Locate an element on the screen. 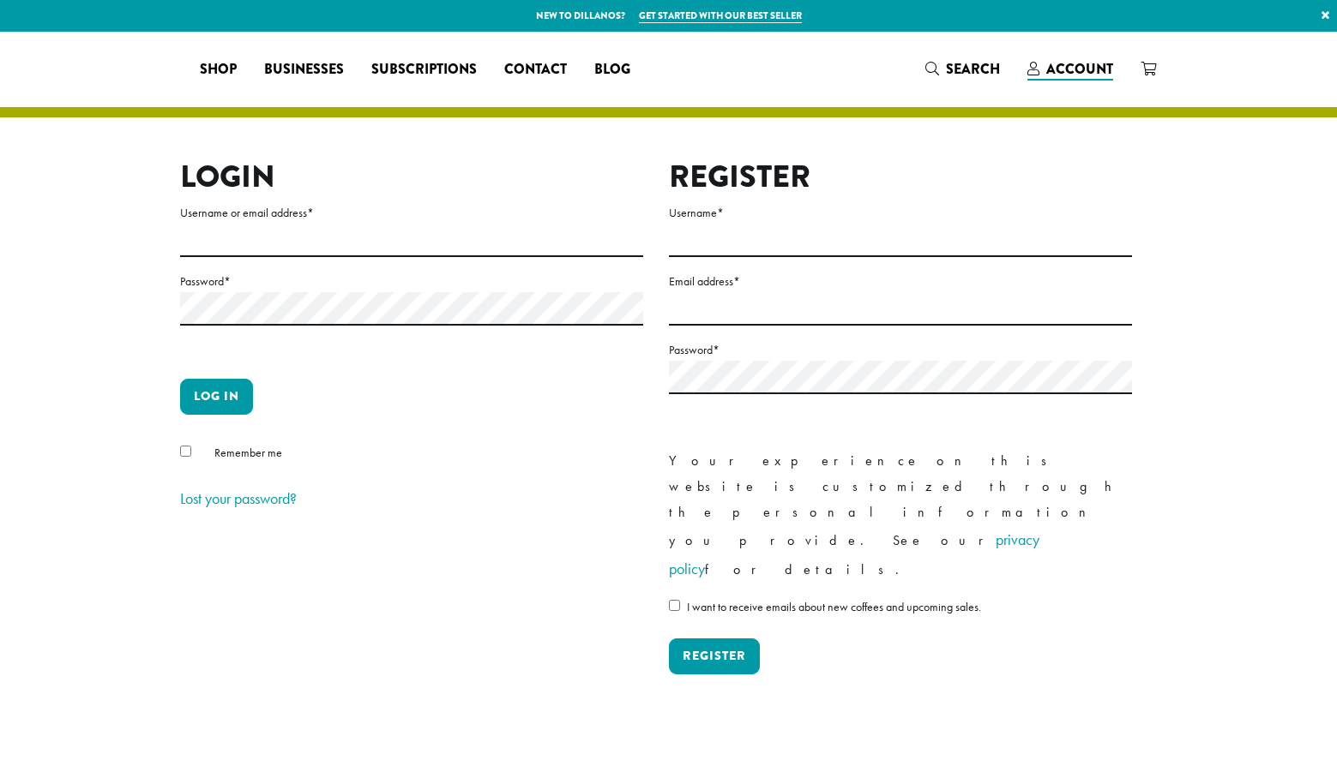 Image resolution: width=1337 pixels, height=760 pixels. a: Get started with our best seller is located at coordinates (720, 15).